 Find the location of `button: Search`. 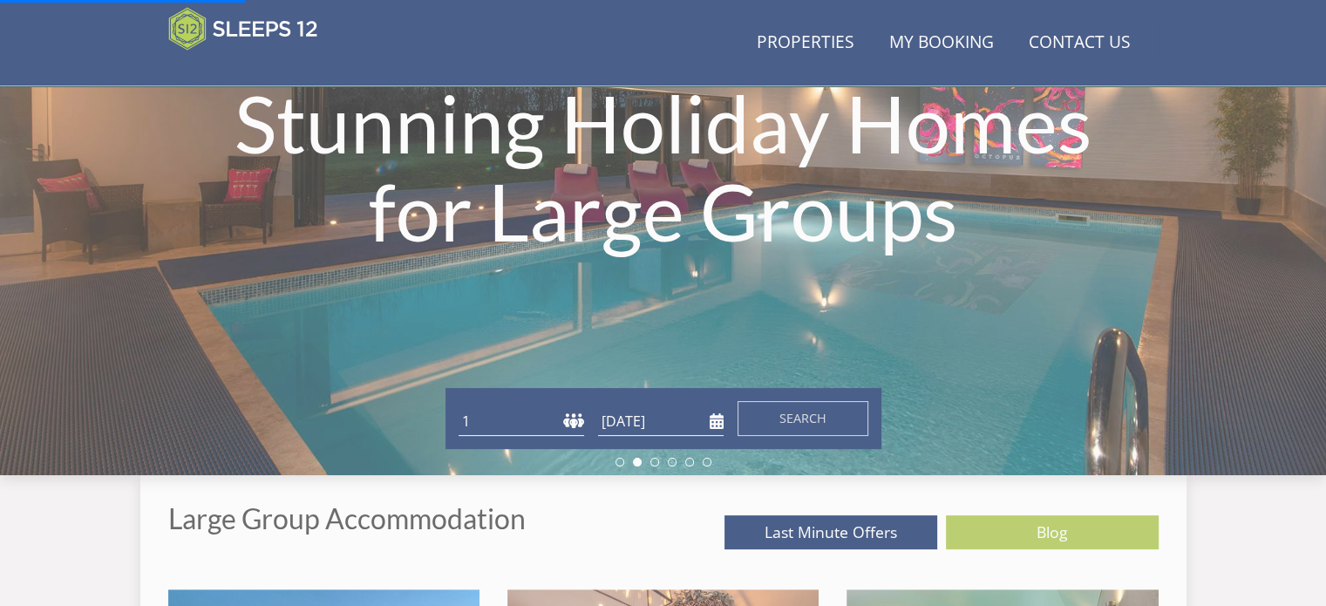

button: Search is located at coordinates (803, 418).